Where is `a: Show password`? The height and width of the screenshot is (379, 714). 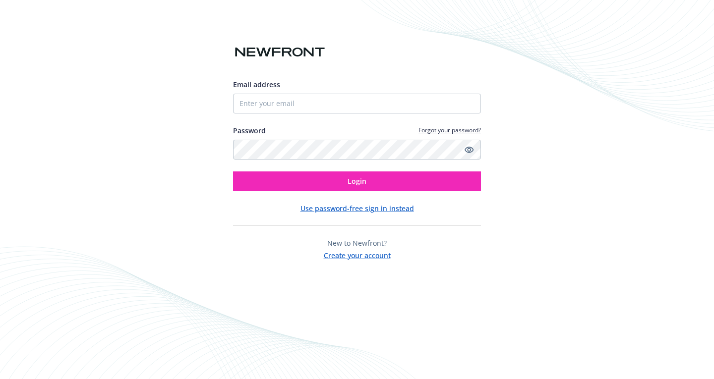 a: Show password is located at coordinates (469, 150).